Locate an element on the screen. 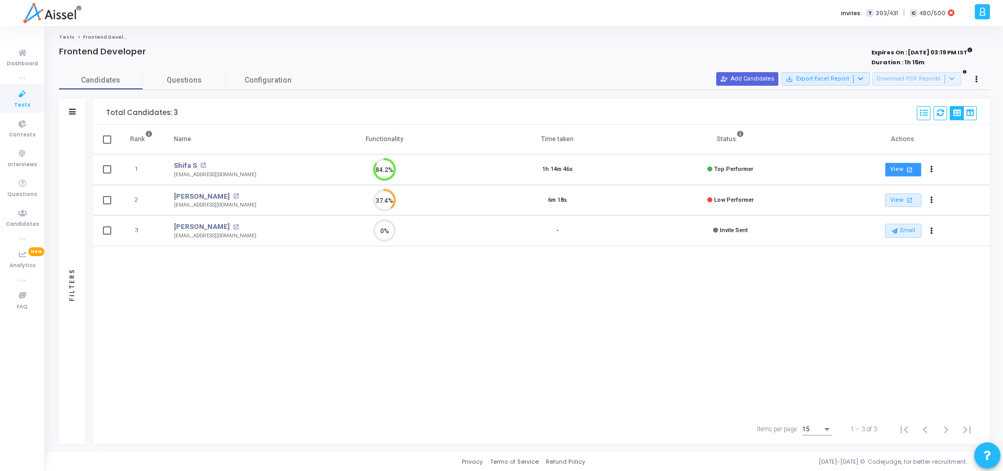  strong: Duration : 1h 15m is located at coordinates (898, 62).